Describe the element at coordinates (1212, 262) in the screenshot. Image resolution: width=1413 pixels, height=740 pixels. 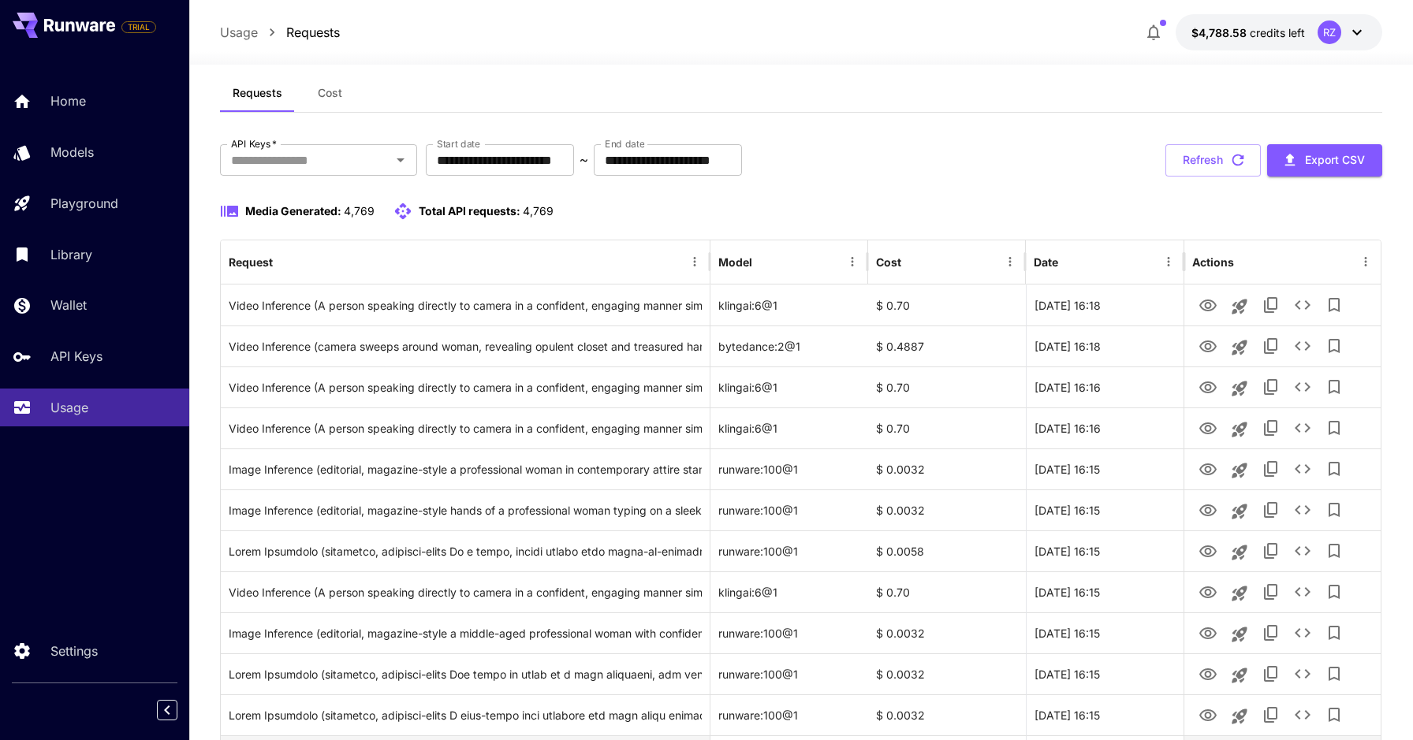
I see `div: Actions` at that location.